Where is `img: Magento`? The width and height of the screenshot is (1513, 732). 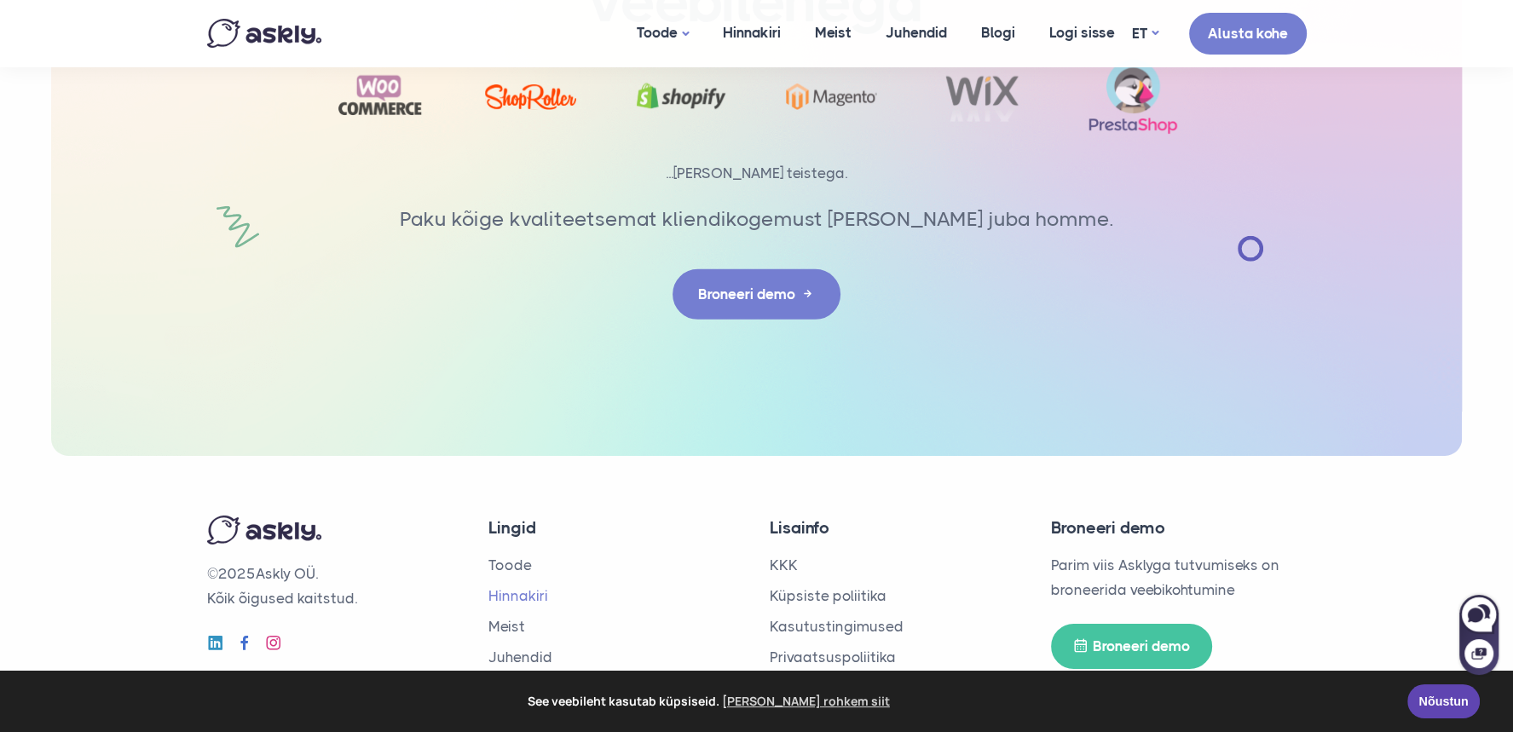
img: Magento is located at coordinates (831, 96).